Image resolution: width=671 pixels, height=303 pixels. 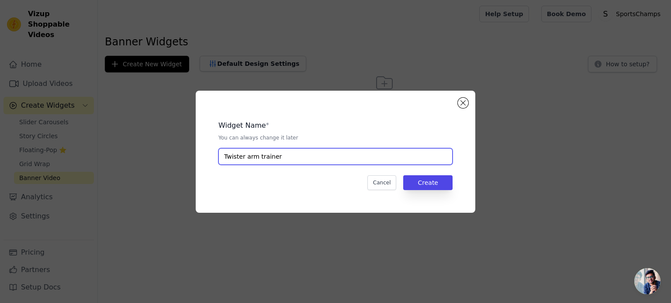 I want to click on legend: Widget Name, so click(x=242, y=126).